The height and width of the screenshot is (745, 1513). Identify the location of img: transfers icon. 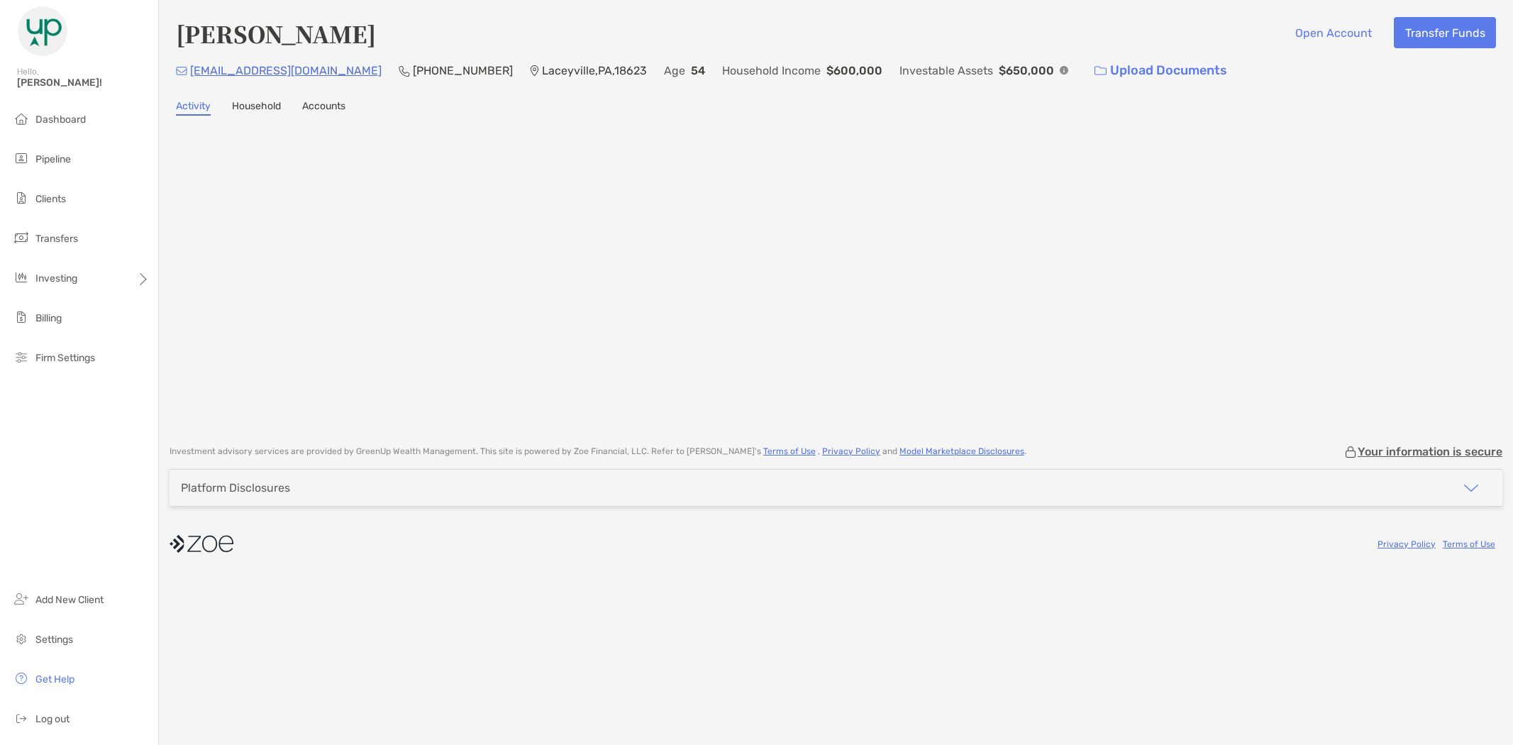
(21, 238).